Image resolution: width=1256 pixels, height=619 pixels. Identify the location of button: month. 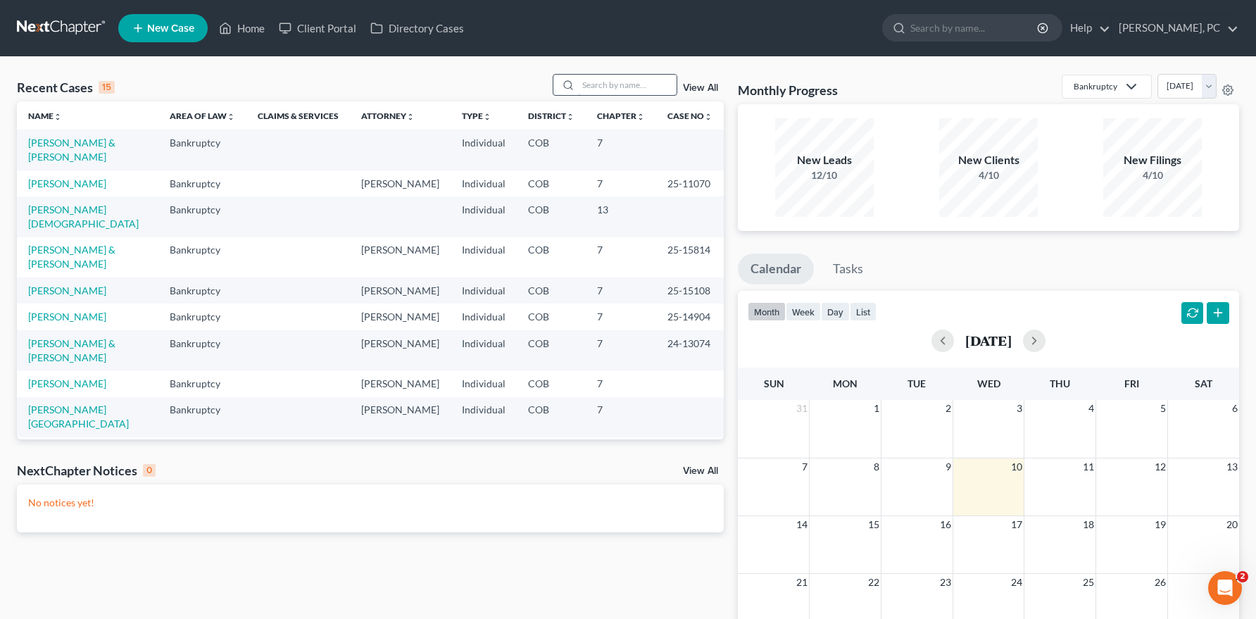
(767, 311).